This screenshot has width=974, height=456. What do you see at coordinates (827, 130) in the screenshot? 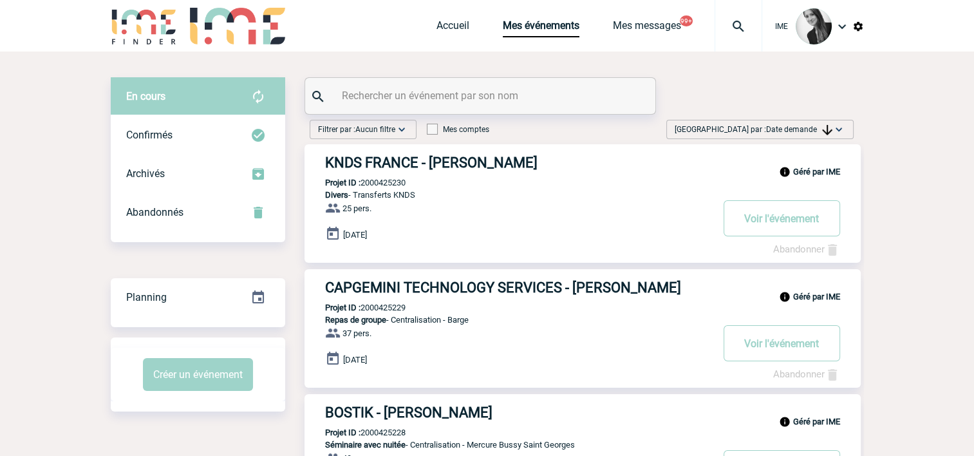
I see `img: arrow_downward.png` at bounding box center [827, 130].